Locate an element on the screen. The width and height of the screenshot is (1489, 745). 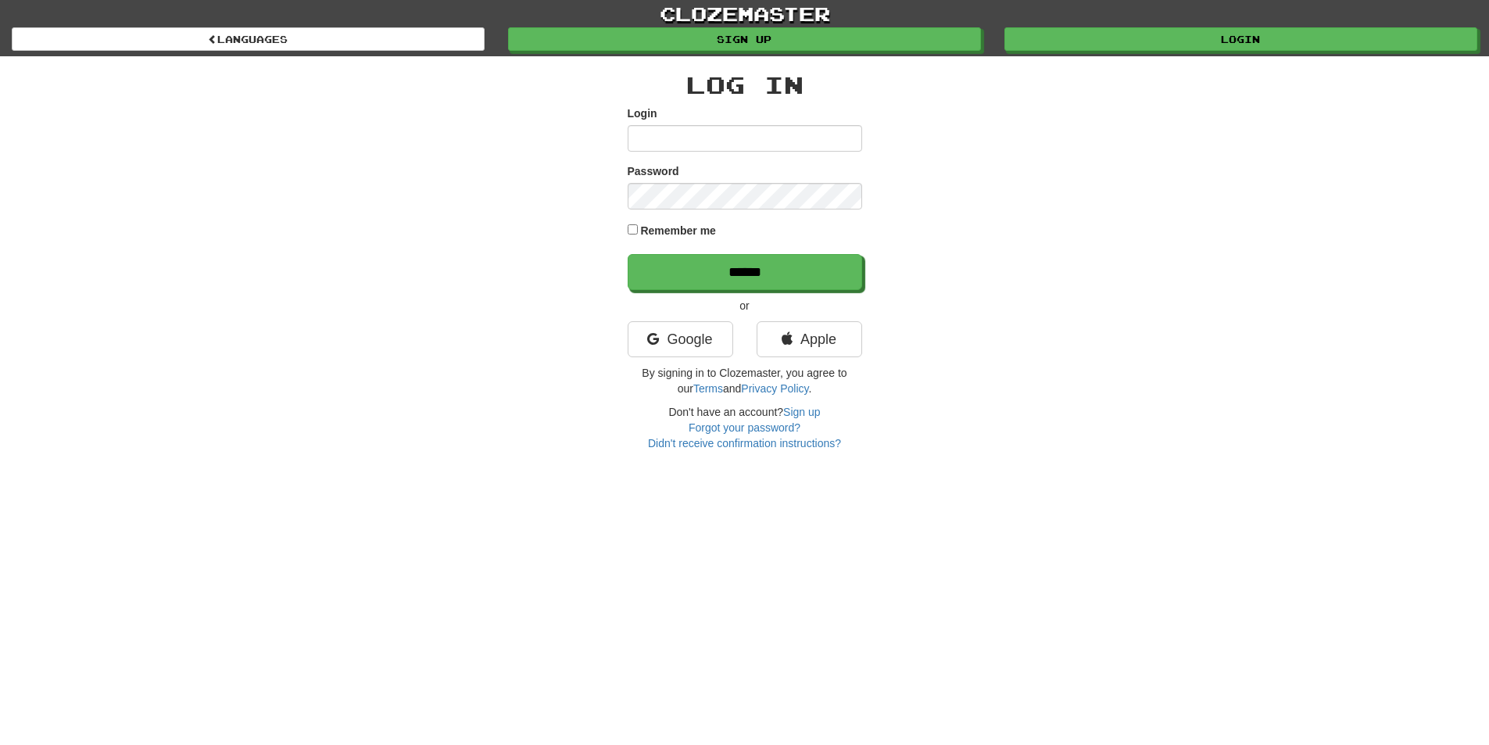
a: Apple is located at coordinates (809, 339).